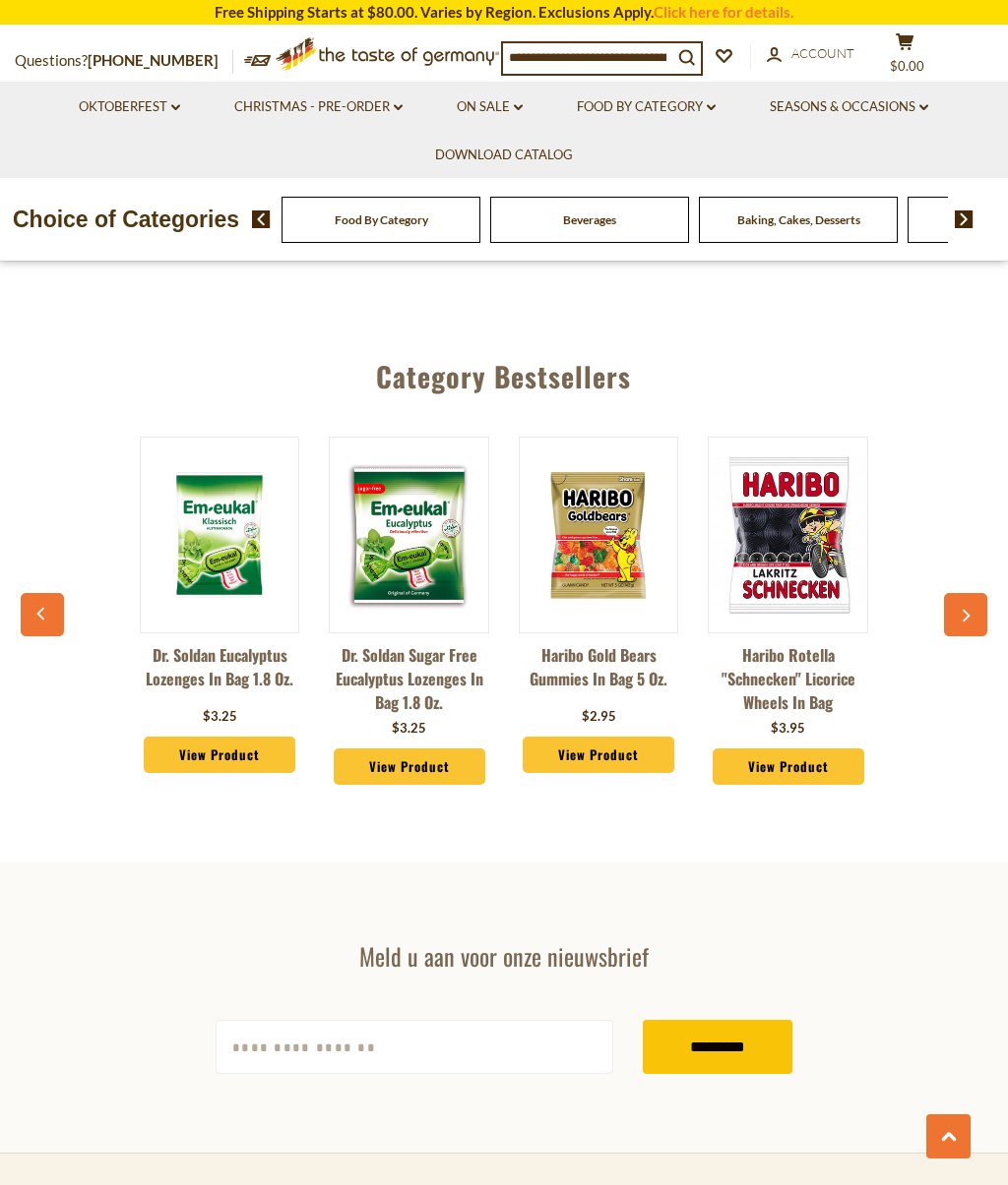  I want to click on img: previous arrow, so click(261, 220).